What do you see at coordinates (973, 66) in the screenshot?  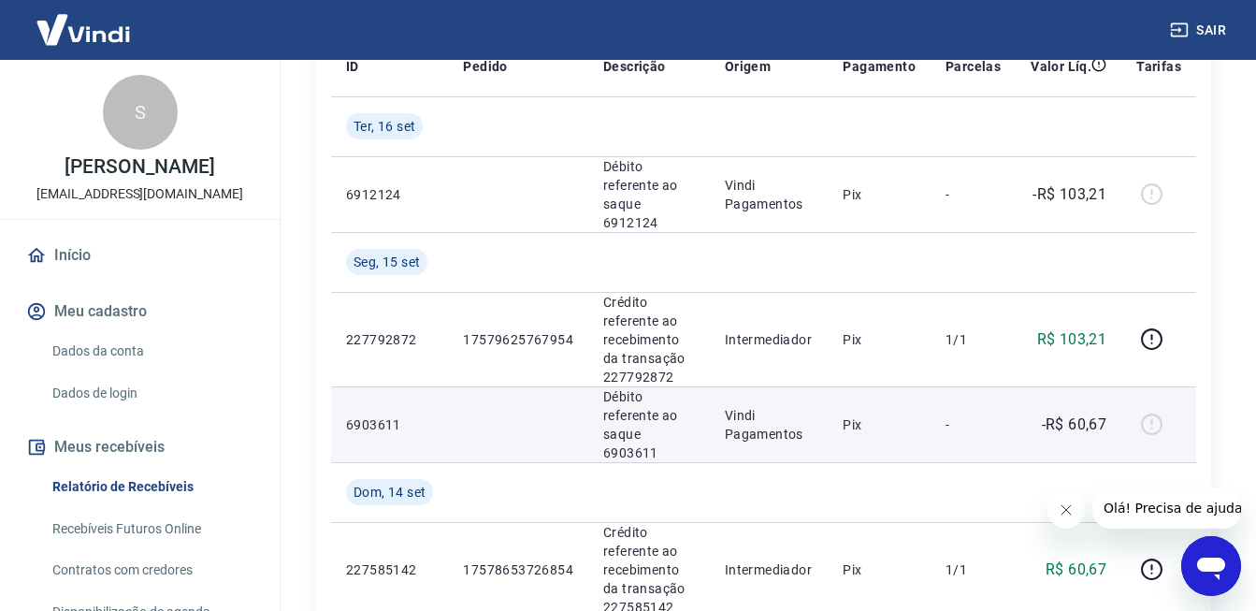 I see `p: Parcelas` at bounding box center [973, 66].